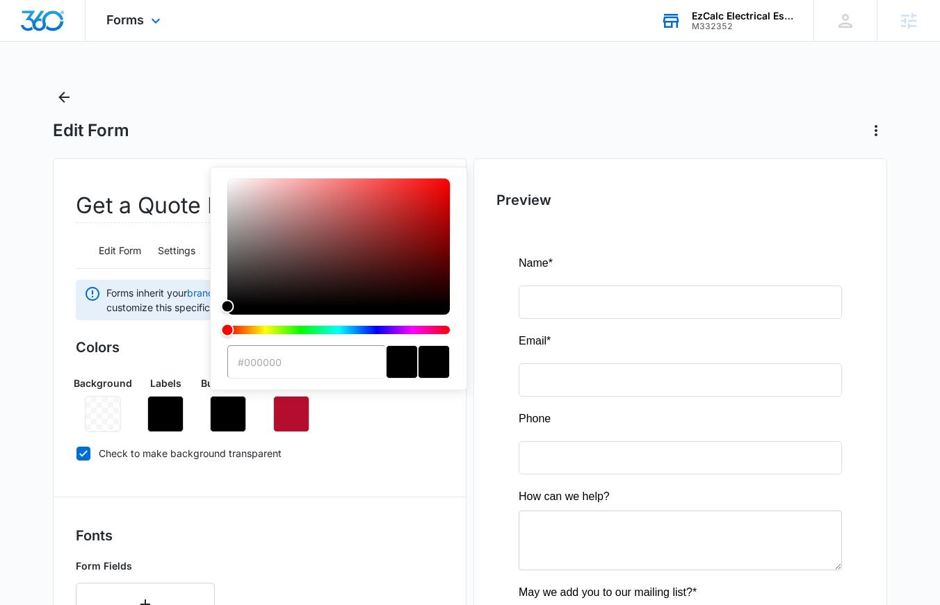  Describe the element at coordinates (259, 536) in the screenshot. I see `h3: Fonts` at that location.